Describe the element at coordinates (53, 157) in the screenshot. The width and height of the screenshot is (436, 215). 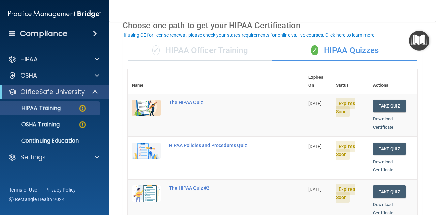
I see `a: Settings` at that location.